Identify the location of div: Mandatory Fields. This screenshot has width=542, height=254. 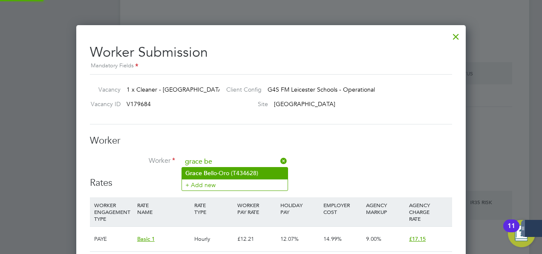
(271, 66).